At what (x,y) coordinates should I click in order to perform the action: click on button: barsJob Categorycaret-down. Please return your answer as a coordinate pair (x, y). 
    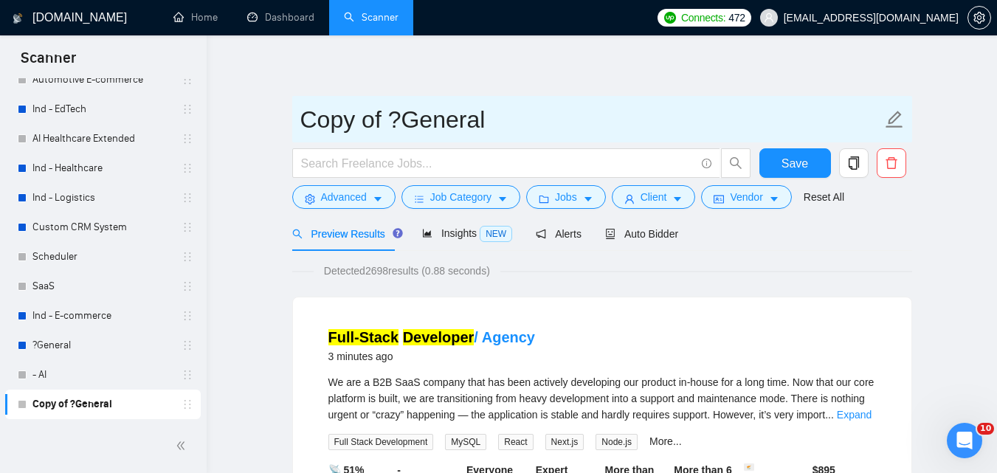
    Looking at the image, I should click on (461, 197).